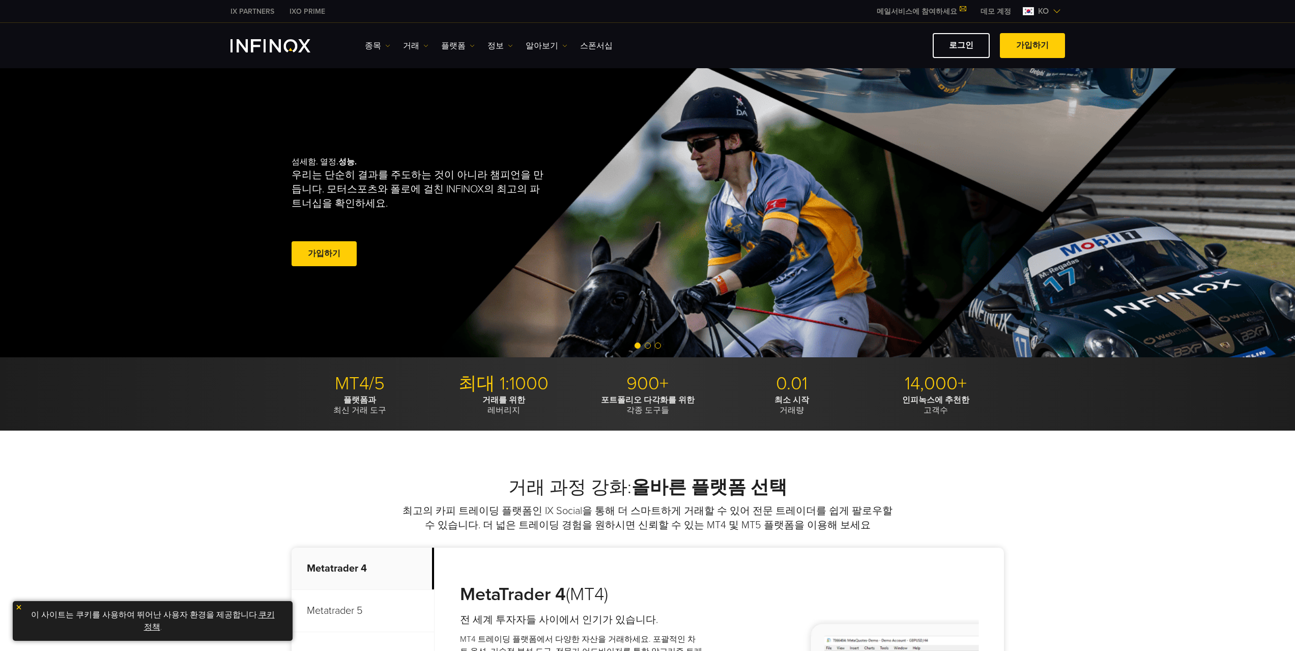 The height and width of the screenshot is (651, 1295). What do you see at coordinates (996, 11) in the screenshot?
I see `a: INFINOX MENU` at bounding box center [996, 11].